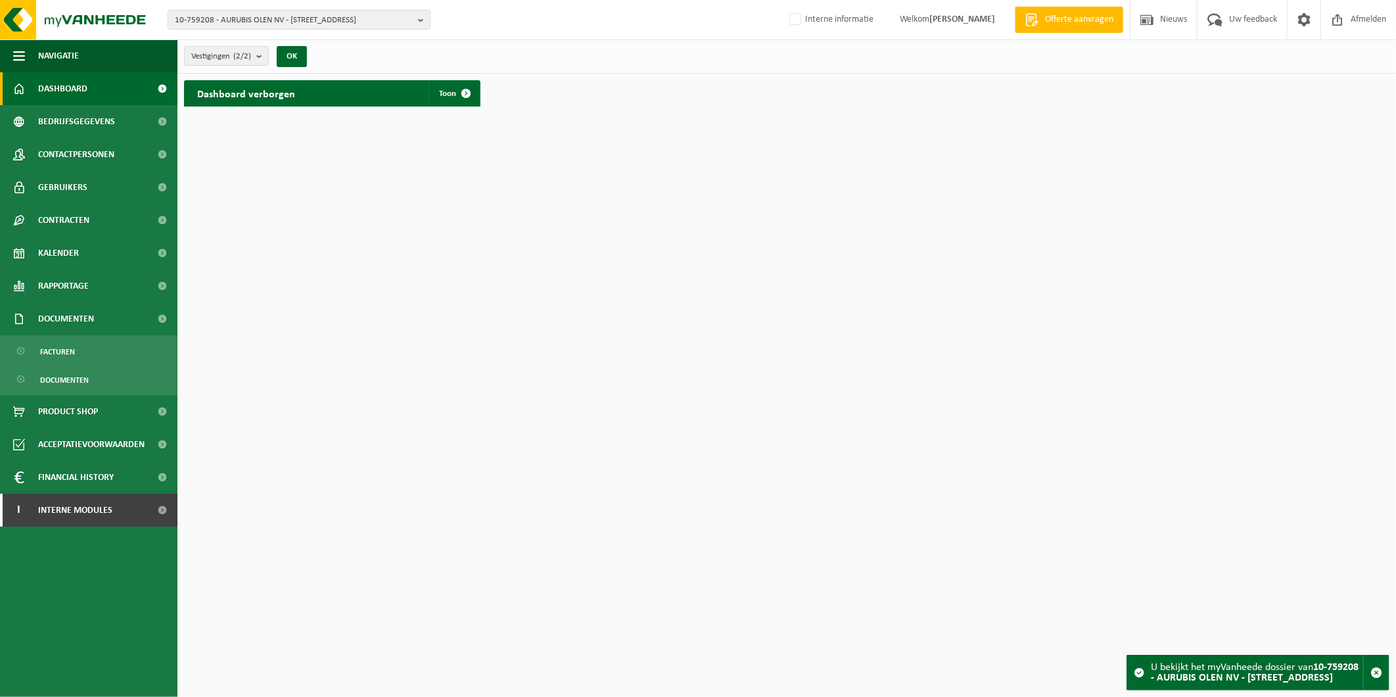 The image size is (1396, 697). I want to click on span: Kalender, so click(58, 253).